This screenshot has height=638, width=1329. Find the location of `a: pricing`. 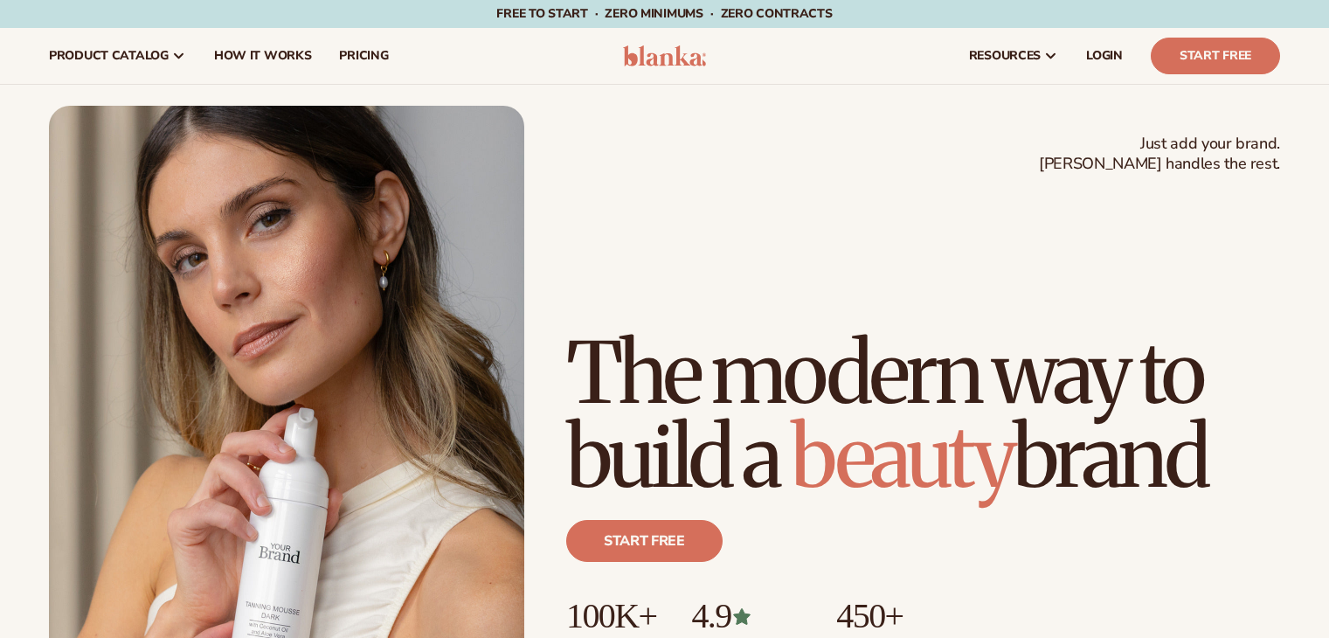

a: pricing is located at coordinates (364, 56).